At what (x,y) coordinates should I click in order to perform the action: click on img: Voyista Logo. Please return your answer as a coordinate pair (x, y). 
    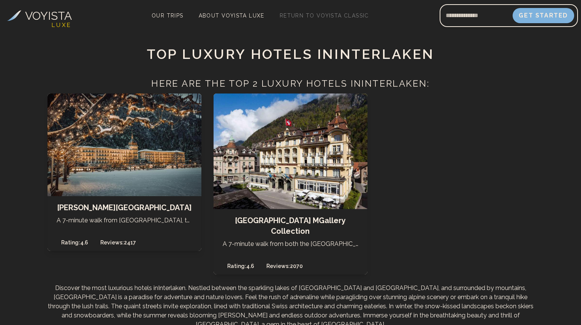
    Looking at the image, I should click on (14, 16).